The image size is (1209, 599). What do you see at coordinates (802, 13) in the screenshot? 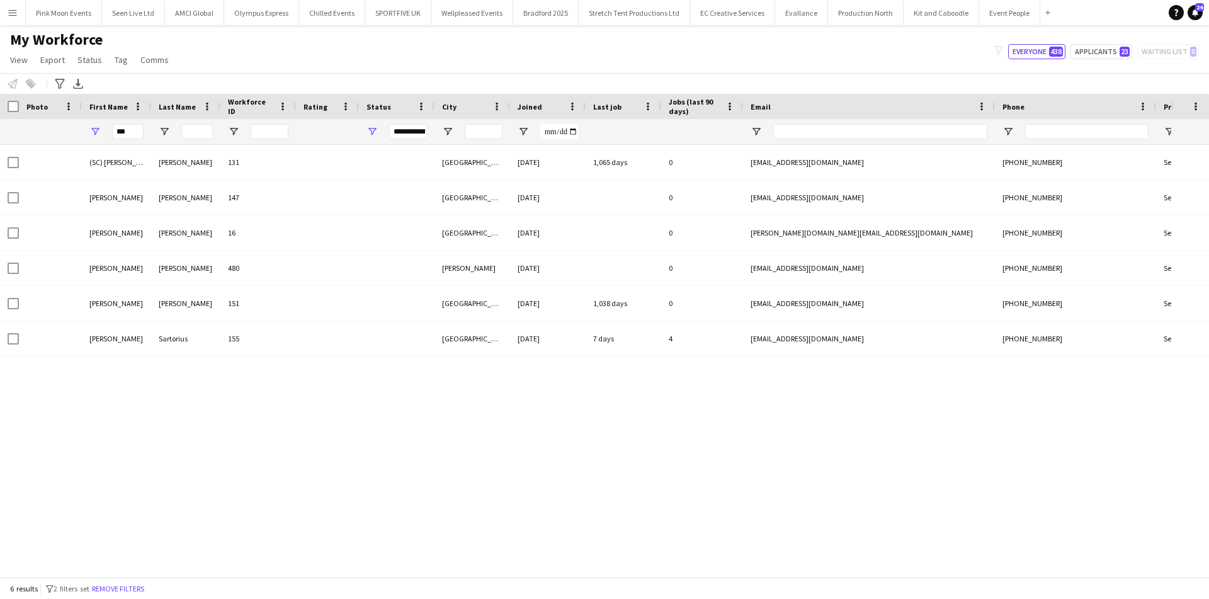
I see `button: Evallance` at bounding box center [802, 13].